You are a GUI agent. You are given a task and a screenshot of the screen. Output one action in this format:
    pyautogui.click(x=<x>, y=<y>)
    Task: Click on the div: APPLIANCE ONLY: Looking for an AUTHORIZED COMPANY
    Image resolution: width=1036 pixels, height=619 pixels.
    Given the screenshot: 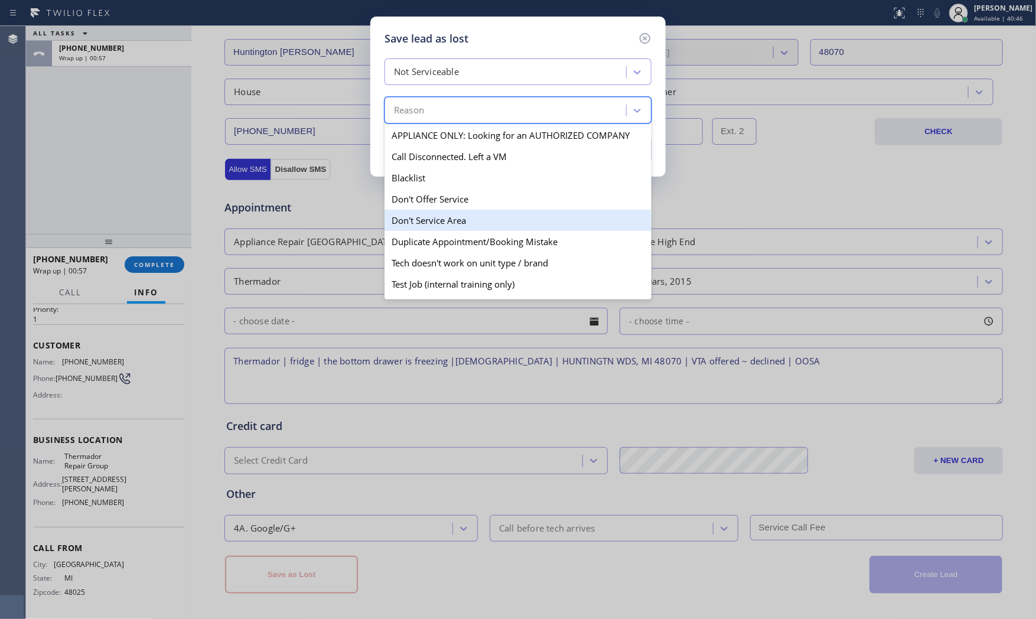 What is the action you would take?
    pyautogui.click(x=518, y=135)
    